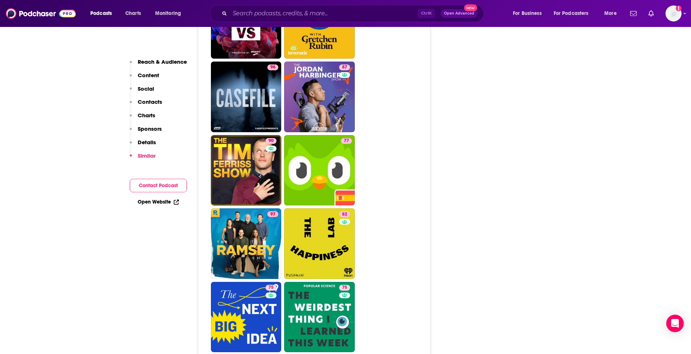 Image resolution: width=691 pixels, height=354 pixels. Describe the element at coordinates (133, 13) in the screenshot. I see `a: Charts` at that location.